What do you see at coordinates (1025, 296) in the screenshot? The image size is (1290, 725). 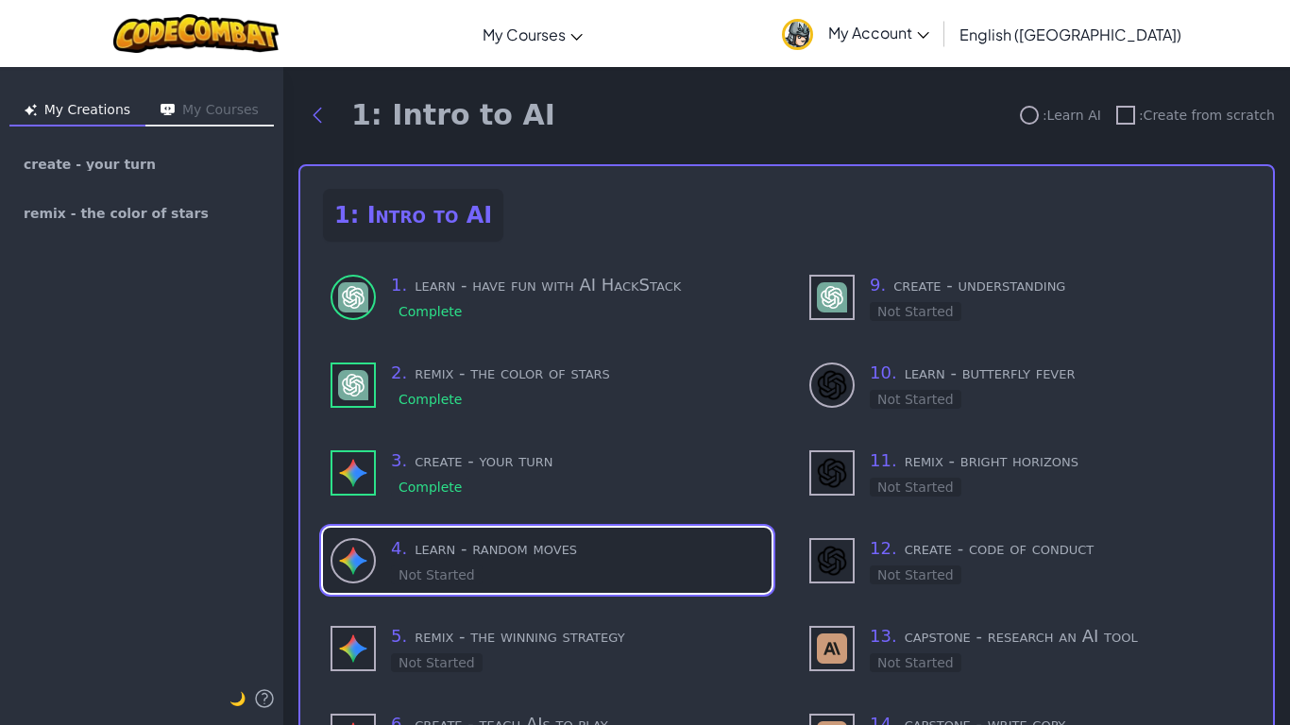 I see `div: use - GPT-4 (Not Started)` at bounding box center [1025, 296].